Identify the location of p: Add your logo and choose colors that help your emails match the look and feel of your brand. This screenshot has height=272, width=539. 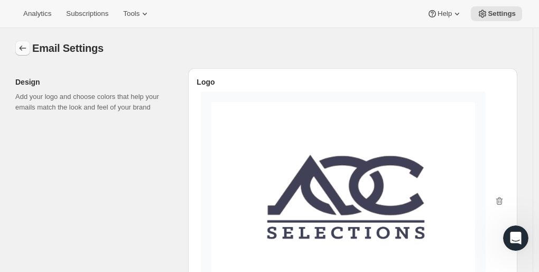
(93, 102).